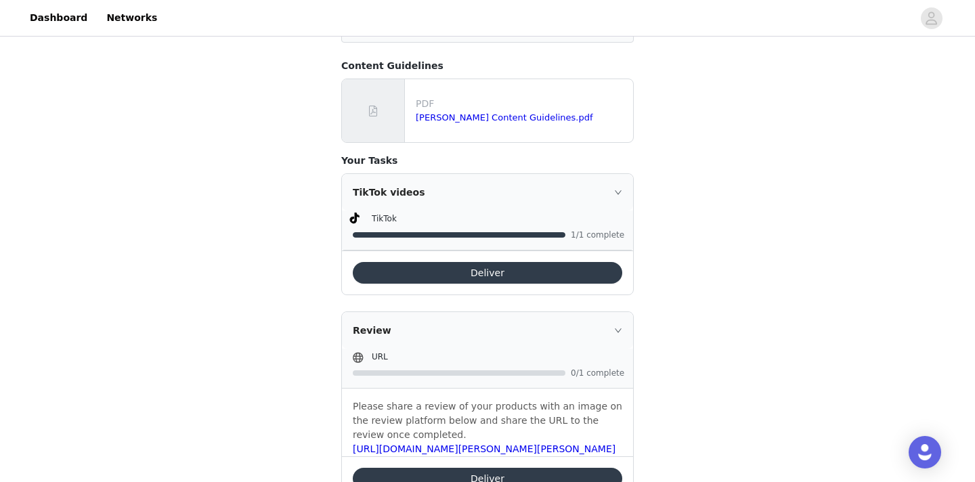  Describe the element at coordinates (488, 66) in the screenshot. I see `h4: Content Guidelines` at that location.